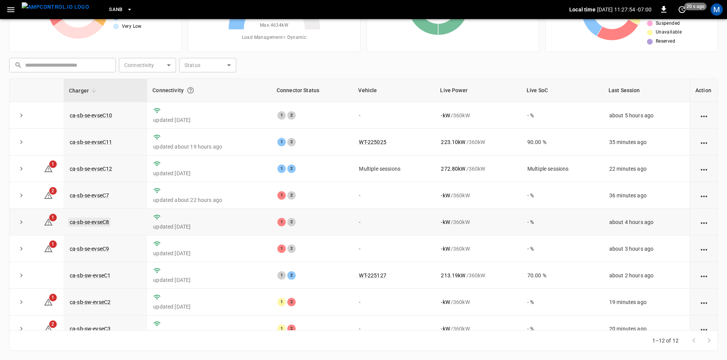 The image size is (727, 360). Describe the element at coordinates (132, 27) in the screenshot. I see `span: Very Low` at that location.